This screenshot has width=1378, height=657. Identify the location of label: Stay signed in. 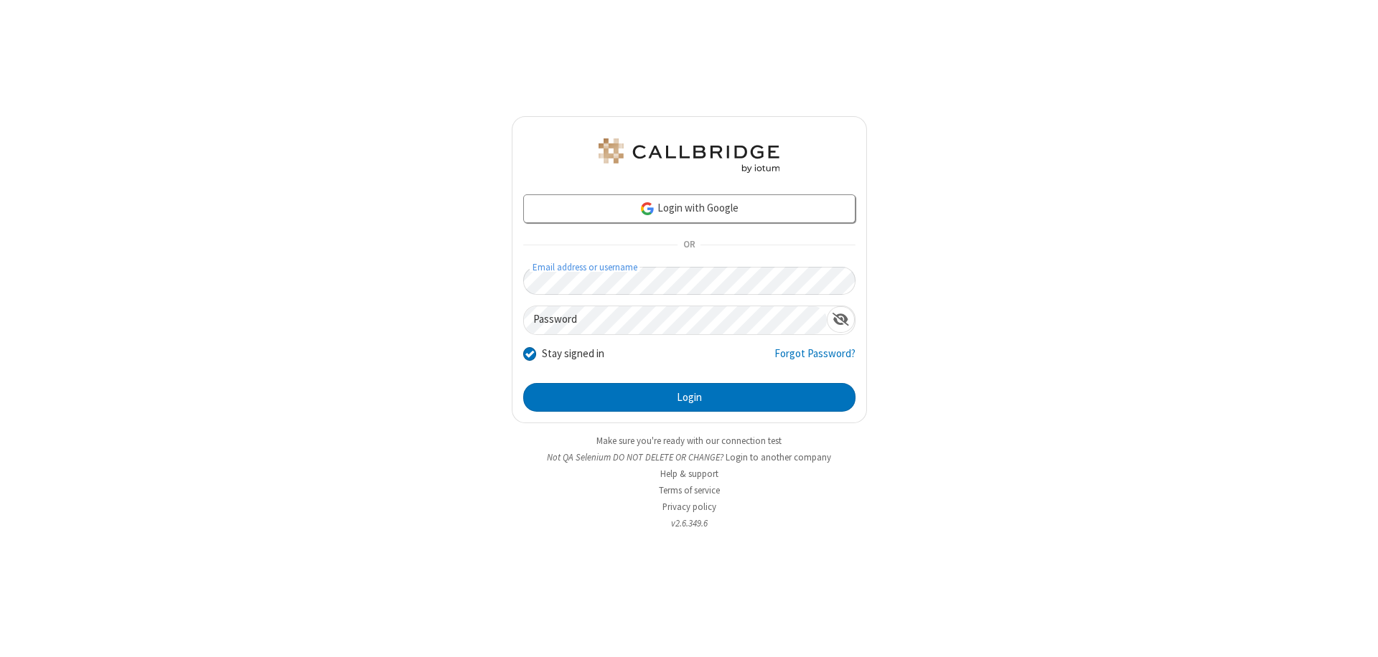
(573, 354).